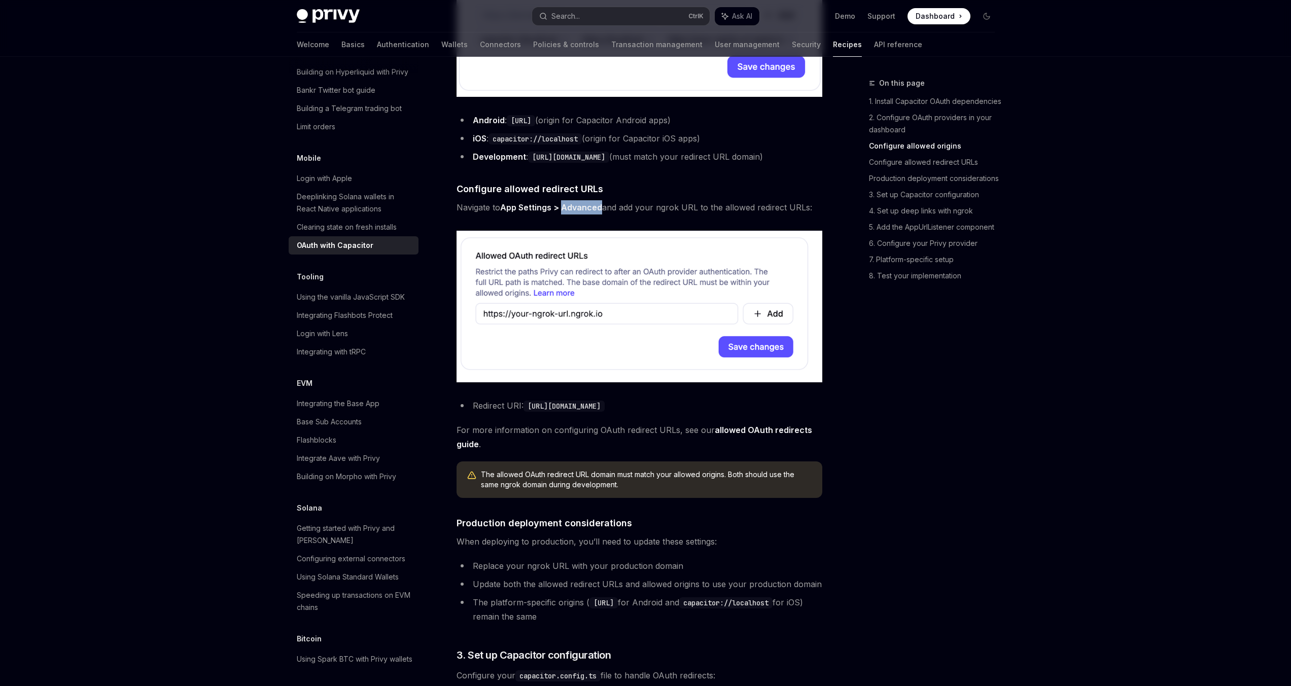  I want to click on code: capacitor.config.ts, so click(558, 676).